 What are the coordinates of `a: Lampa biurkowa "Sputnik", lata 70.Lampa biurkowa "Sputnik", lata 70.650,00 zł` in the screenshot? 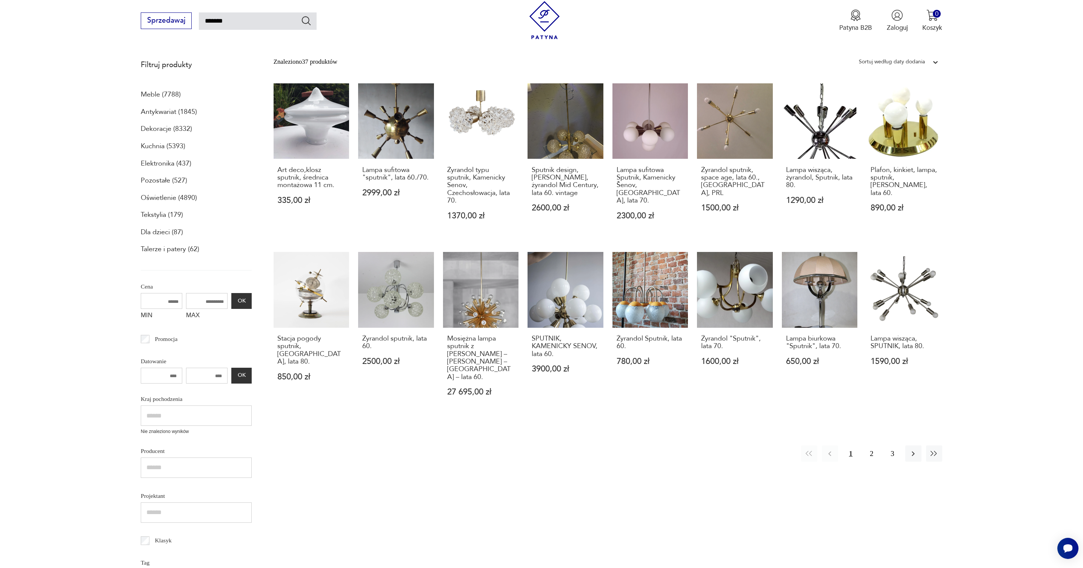 It's located at (819, 333).